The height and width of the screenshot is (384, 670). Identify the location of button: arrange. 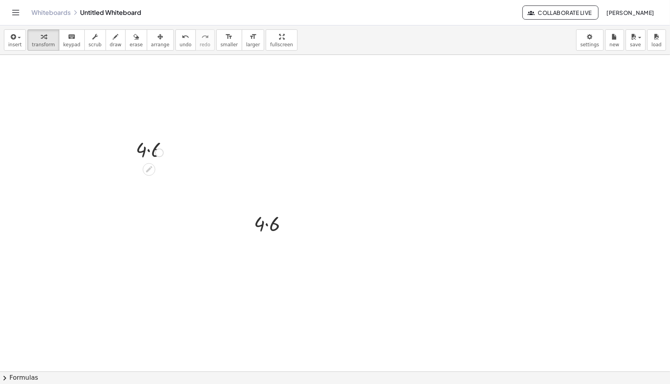
(160, 40).